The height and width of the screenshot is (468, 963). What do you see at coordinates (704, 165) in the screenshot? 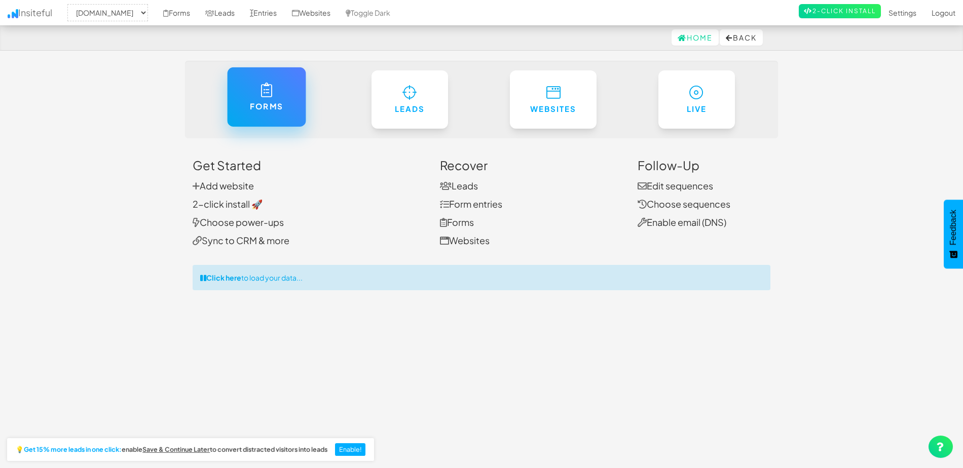
I see `h3: Follow-Up` at bounding box center [704, 165].